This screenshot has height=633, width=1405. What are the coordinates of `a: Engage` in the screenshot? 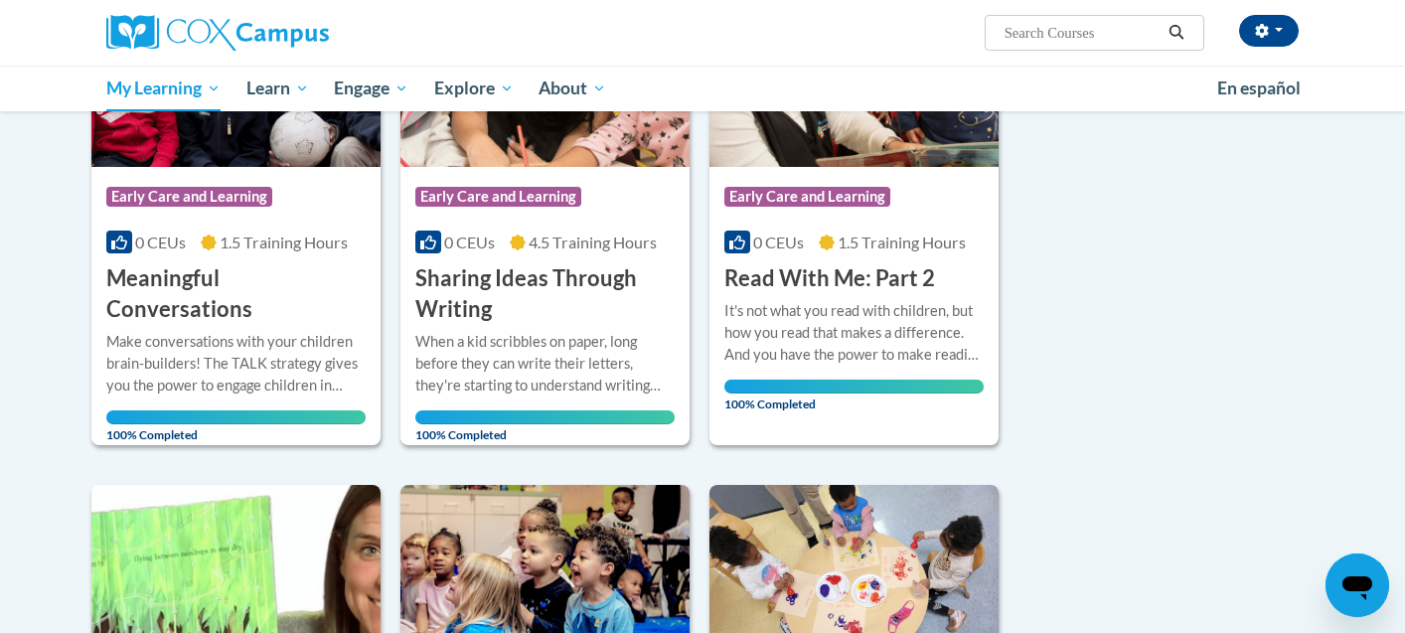 It's located at (371, 88).